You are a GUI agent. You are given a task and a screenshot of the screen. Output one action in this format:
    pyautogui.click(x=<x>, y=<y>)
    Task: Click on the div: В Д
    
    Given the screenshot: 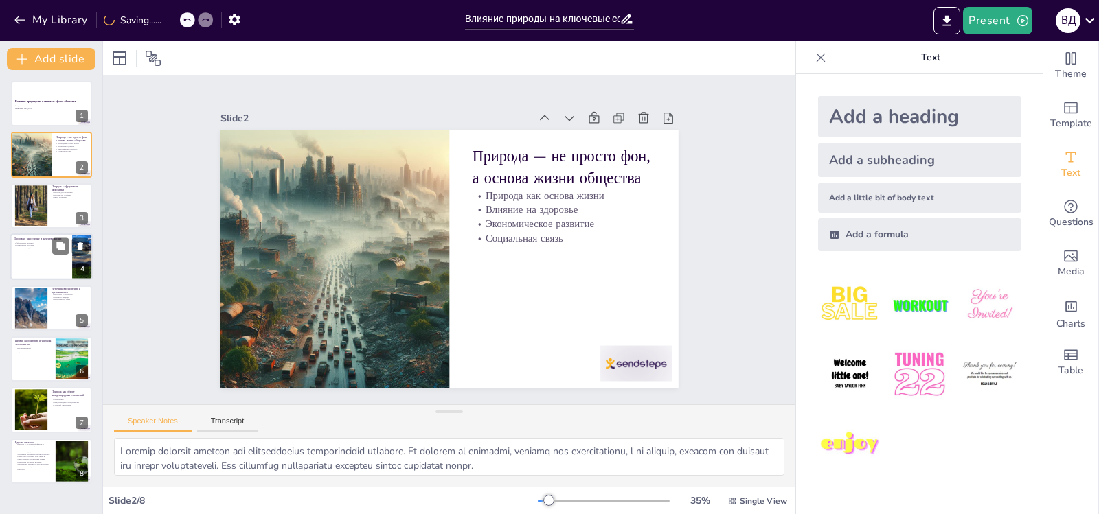 What is the action you would take?
    pyautogui.click(x=1068, y=21)
    